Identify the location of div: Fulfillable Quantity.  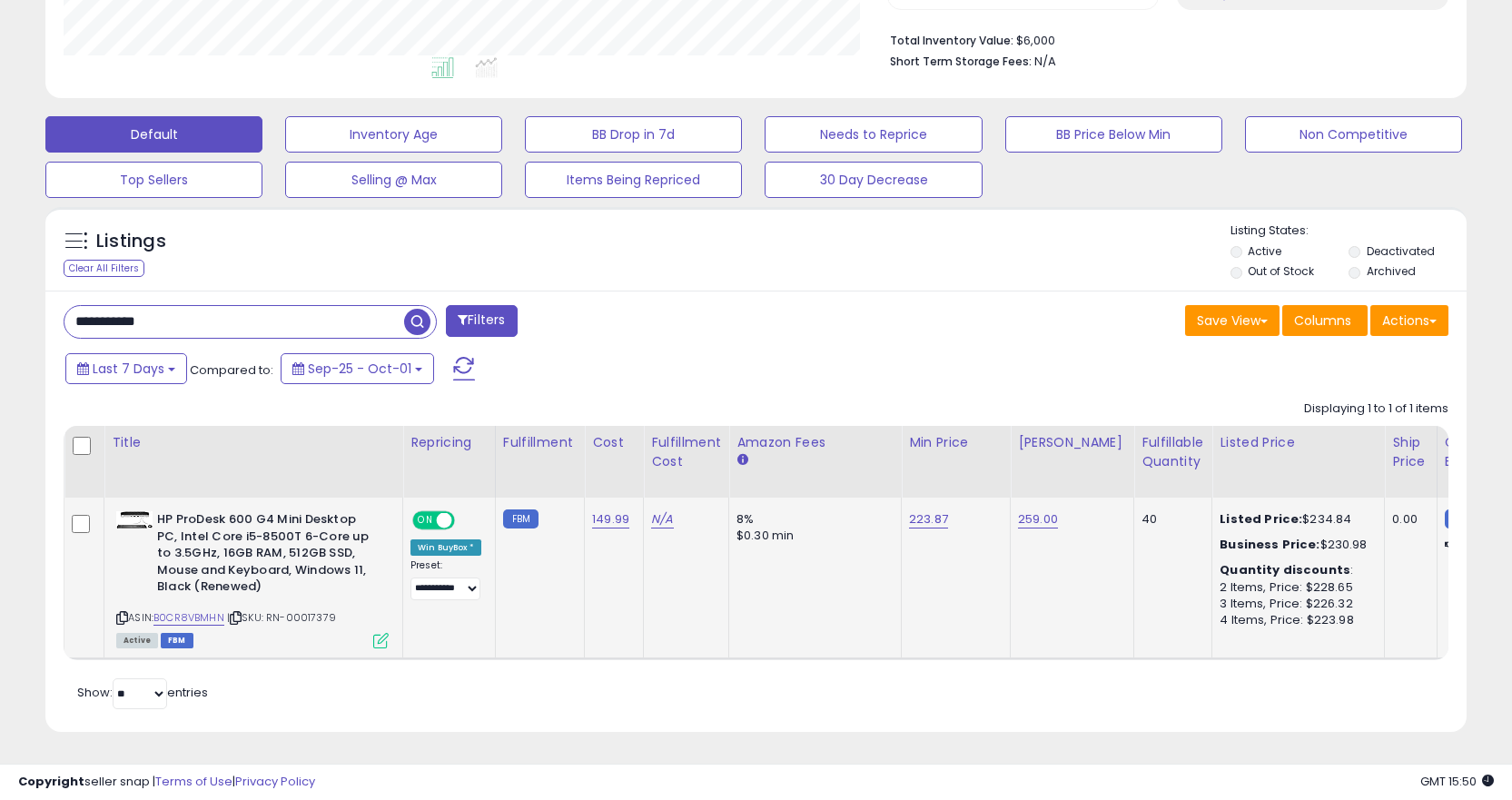
(1173, 452).